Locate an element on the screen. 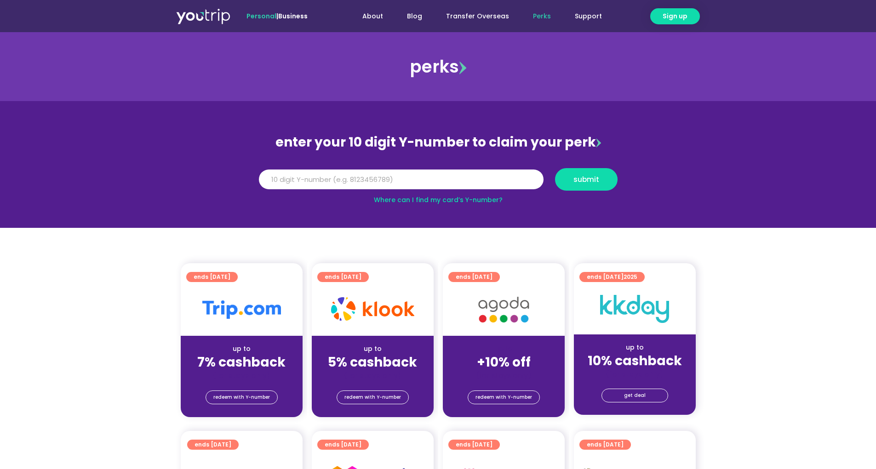 The height and width of the screenshot is (469, 876). a: Perks is located at coordinates (542, 16).